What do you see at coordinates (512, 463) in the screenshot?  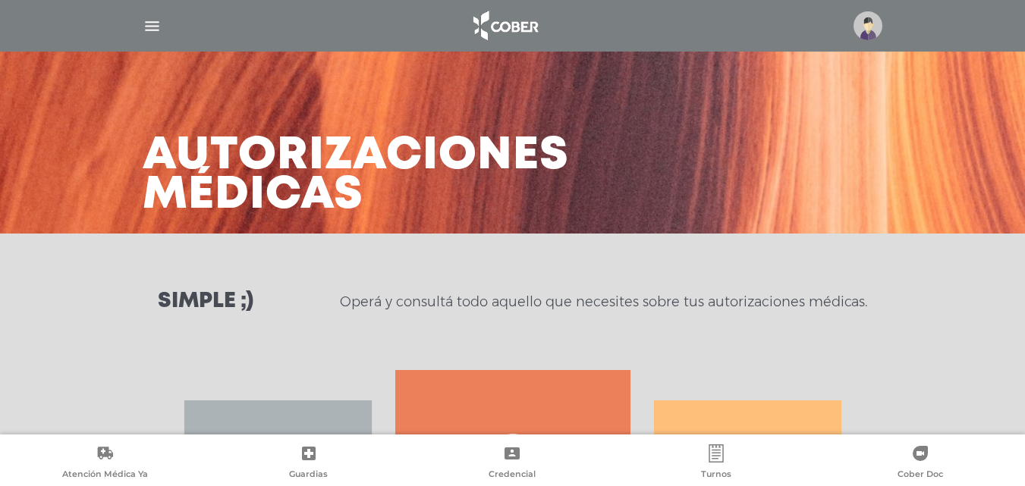 I see `a: Credencial` at bounding box center [512, 463].